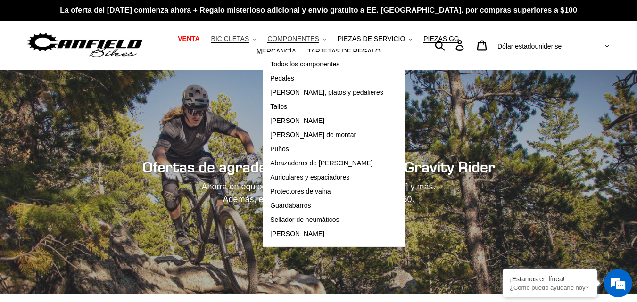 This screenshot has width=637, height=302. Describe the element at coordinates (327, 192) in the screenshot. I see `a: Protectores de vaina` at that location.